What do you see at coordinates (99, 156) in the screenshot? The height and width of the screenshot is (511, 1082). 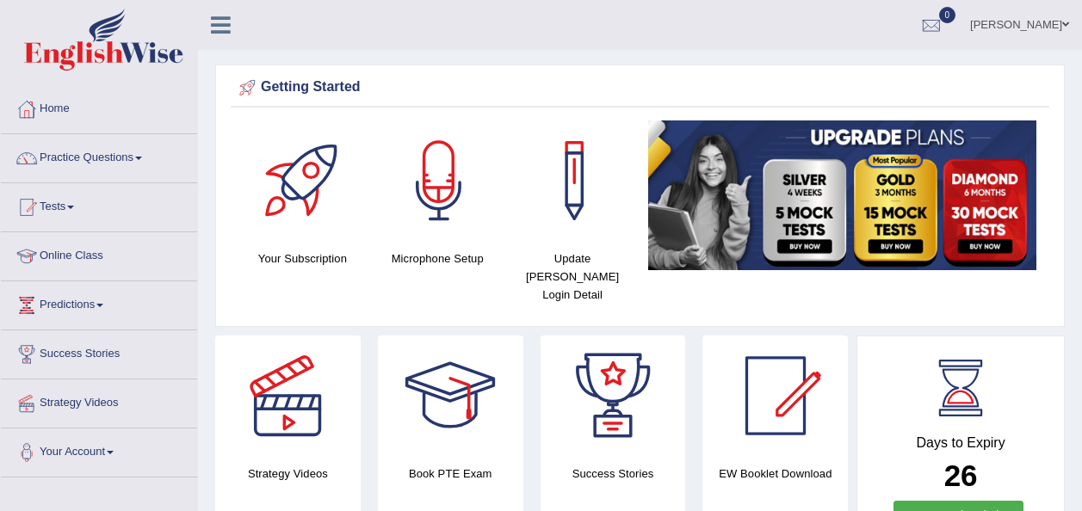 I see `a: Practice Questions` at bounding box center [99, 156].